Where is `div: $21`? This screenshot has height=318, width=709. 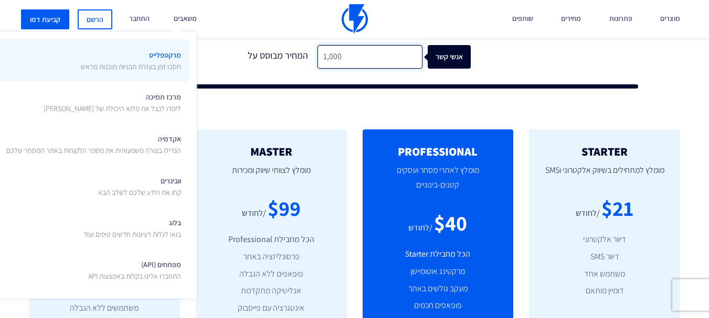
div: $21 is located at coordinates (617, 208).